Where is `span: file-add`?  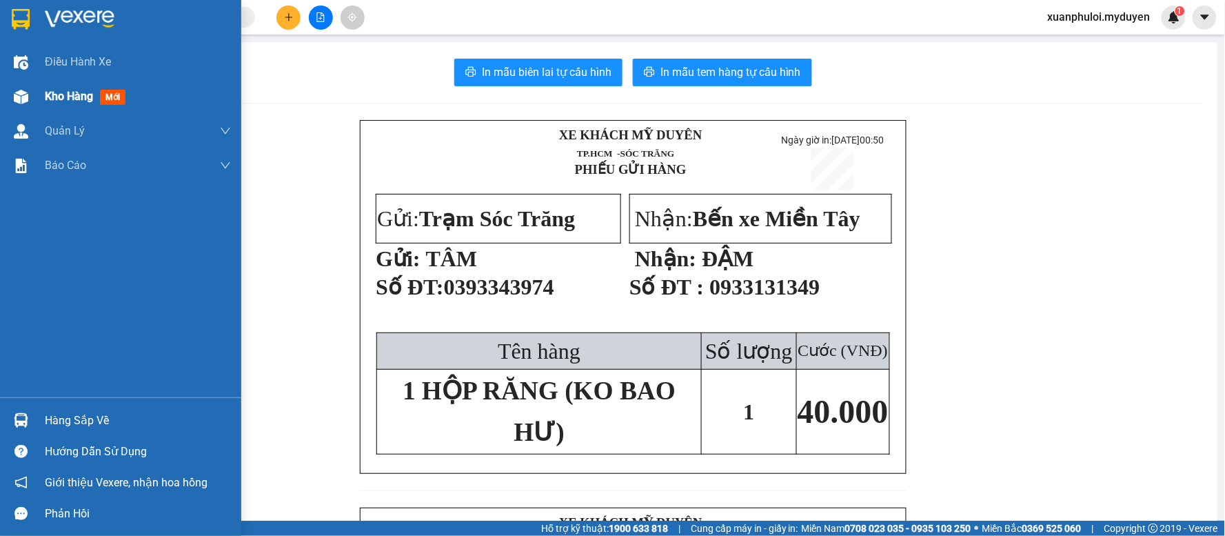
span: file-add is located at coordinates (320, 17).